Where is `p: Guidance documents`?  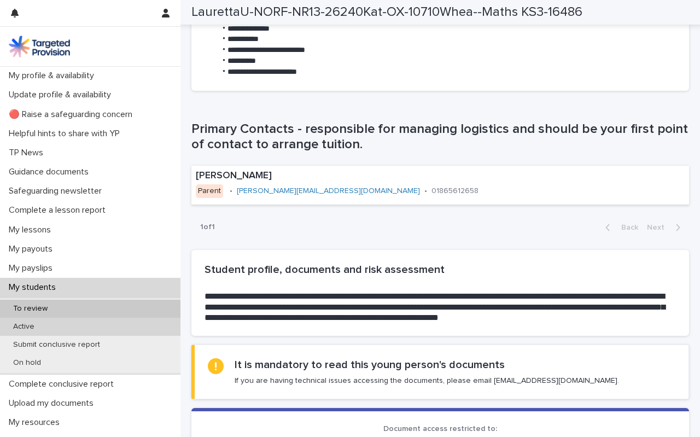 p: Guidance documents is located at coordinates (51, 172).